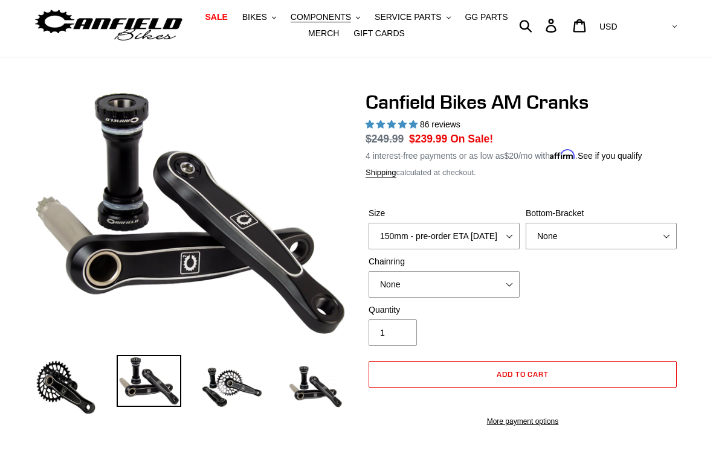  What do you see at coordinates (428, 140) in the screenshot?
I see `span: $239.99` at bounding box center [428, 140].